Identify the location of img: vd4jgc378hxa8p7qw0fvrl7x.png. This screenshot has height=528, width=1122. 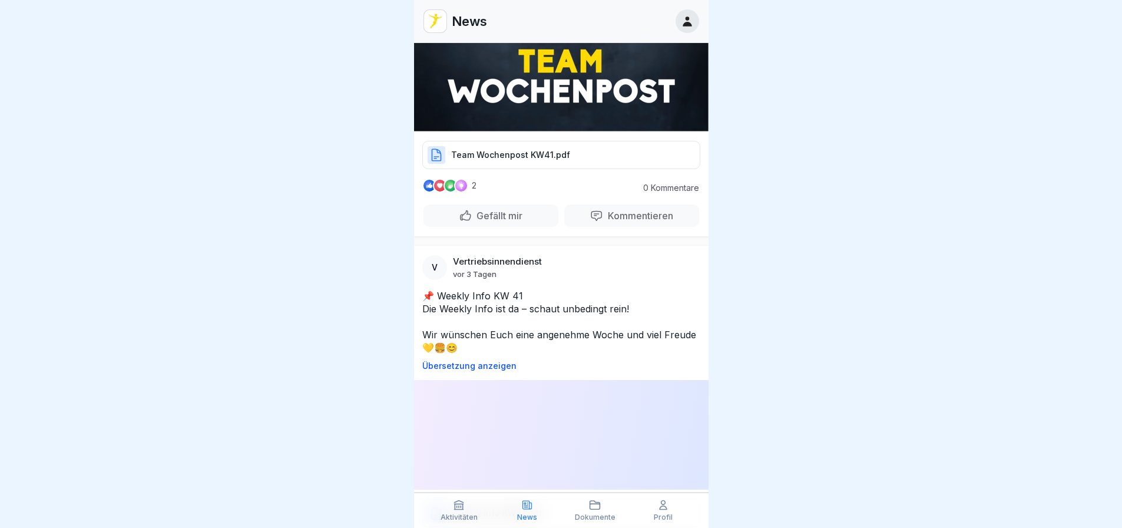
(435, 21).